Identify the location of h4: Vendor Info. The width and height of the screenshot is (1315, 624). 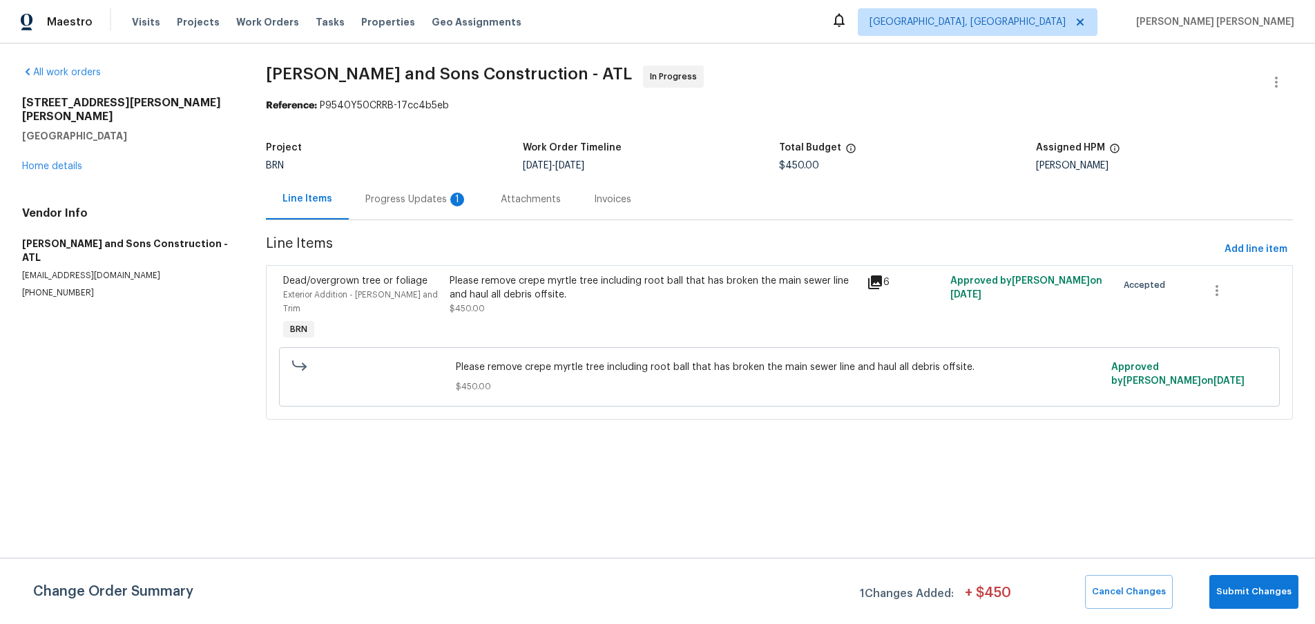
(127, 213).